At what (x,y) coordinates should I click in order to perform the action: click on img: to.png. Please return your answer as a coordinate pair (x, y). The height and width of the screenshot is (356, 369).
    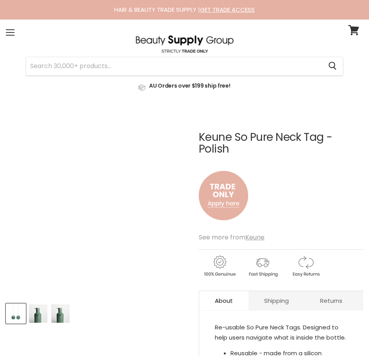
    Looking at the image, I should click on (223, 195).